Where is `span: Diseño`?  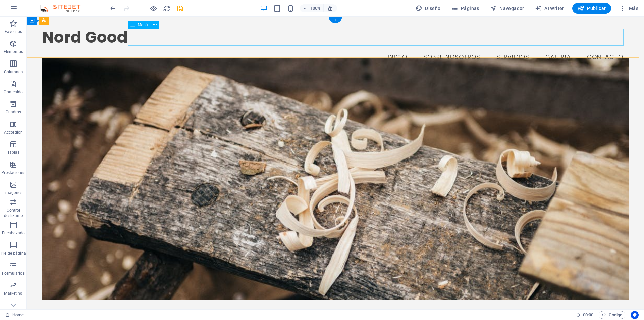
span: Diseño is located at coordinates (428, 8).